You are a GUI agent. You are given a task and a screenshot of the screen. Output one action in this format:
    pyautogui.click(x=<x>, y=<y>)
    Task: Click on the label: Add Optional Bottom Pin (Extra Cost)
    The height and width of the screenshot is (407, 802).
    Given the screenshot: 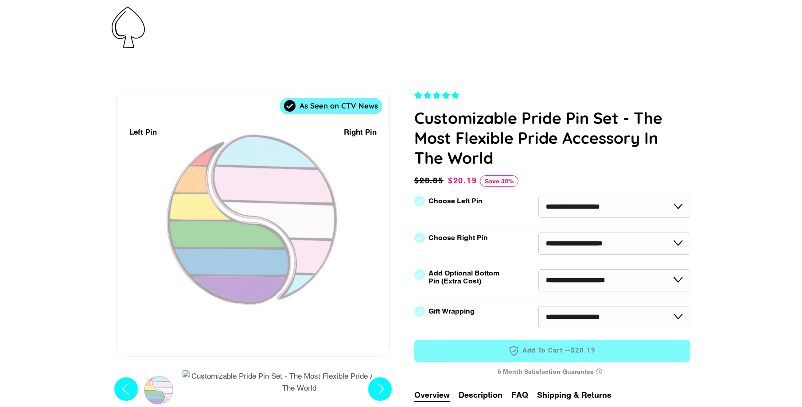 What is the action you would take?
    pyautogui.click(x=466, y=277)
    